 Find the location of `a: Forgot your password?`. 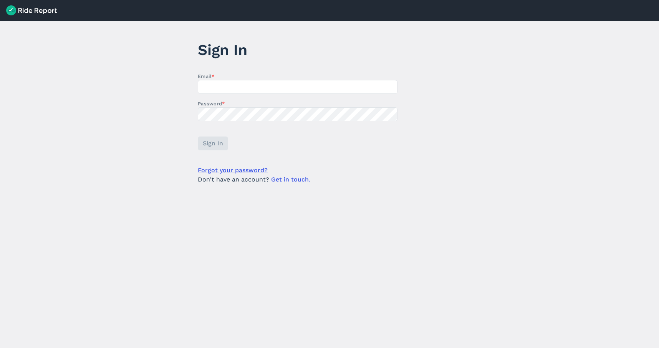

a: Forgot your password? is located at coordinates (233, 170).